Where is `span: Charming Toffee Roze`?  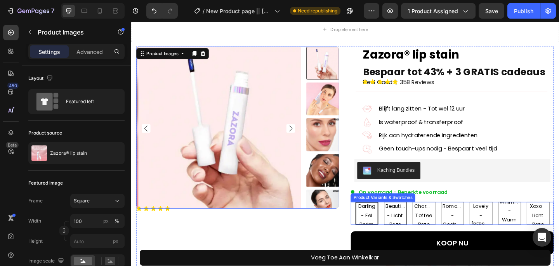 span: Charming Toffee Roze is located at coordinates (319, 211).